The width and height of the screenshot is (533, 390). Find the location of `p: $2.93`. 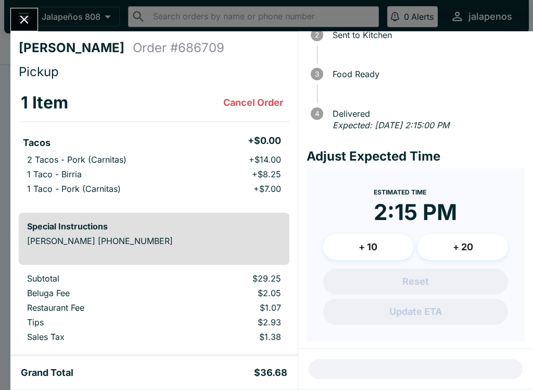

p: $2.93 is located at coordinates (230, 322).